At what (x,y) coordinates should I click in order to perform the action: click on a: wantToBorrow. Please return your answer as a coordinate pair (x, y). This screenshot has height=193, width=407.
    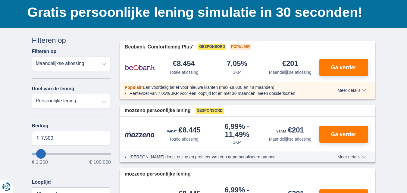
    Looking at the image, I should click on (71, 154).